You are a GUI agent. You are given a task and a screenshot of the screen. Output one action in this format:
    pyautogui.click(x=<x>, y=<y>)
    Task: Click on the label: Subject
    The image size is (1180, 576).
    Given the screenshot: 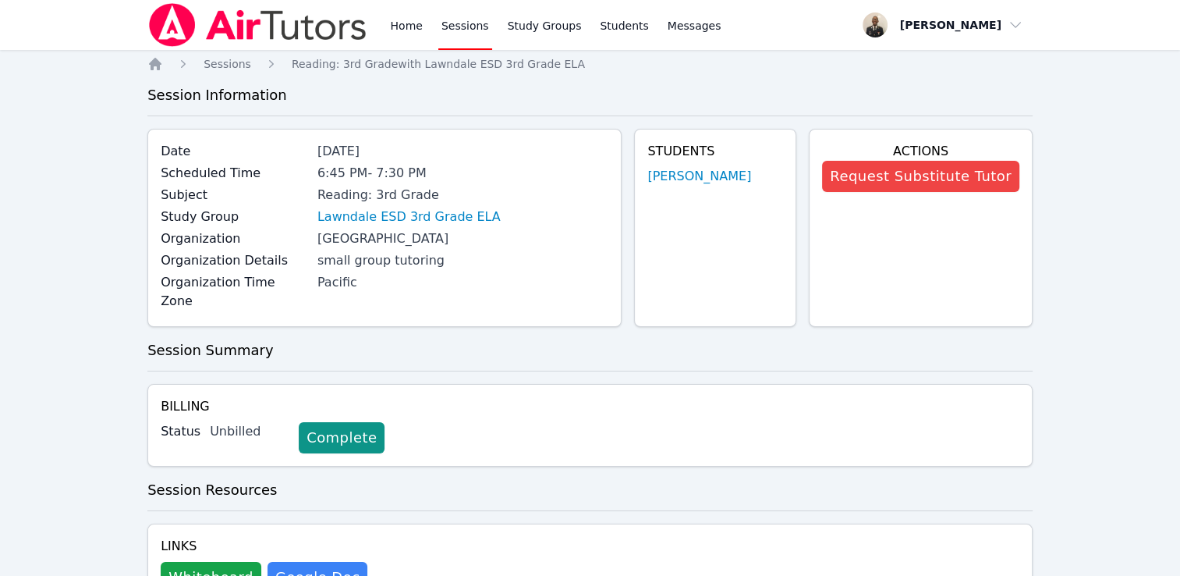 What is the action you would take?
    pyautogui.click(x=234, y=195)
    